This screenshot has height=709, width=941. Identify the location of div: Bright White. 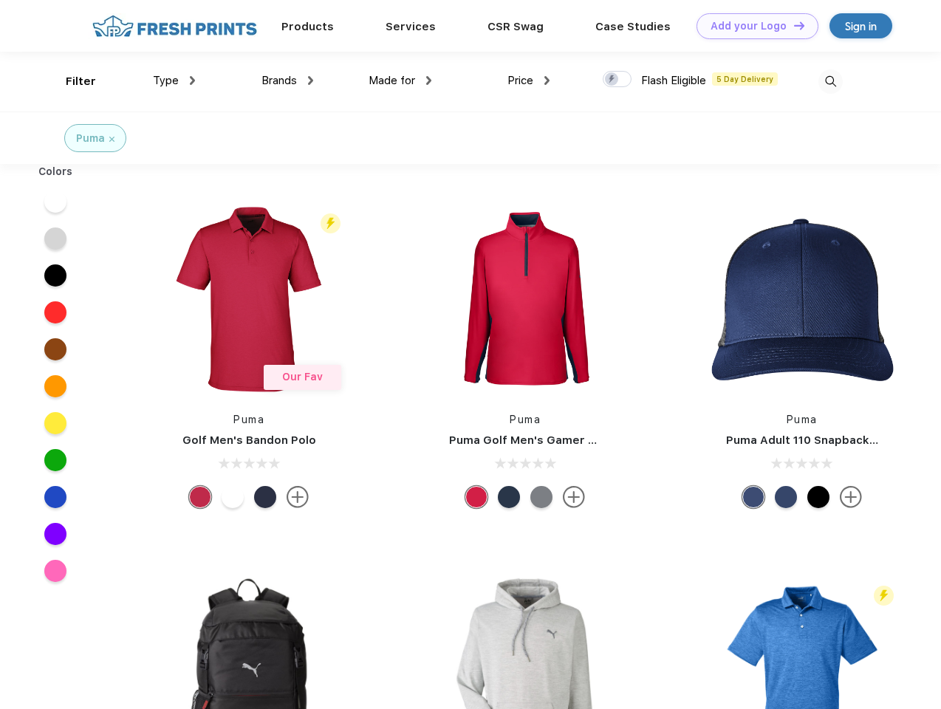
(233, 497).